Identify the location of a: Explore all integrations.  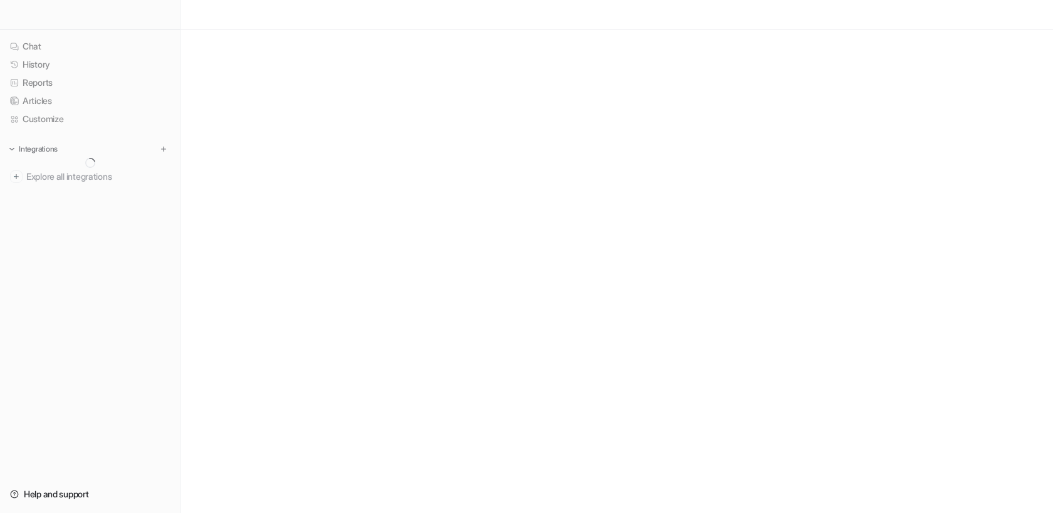
(90, 177).